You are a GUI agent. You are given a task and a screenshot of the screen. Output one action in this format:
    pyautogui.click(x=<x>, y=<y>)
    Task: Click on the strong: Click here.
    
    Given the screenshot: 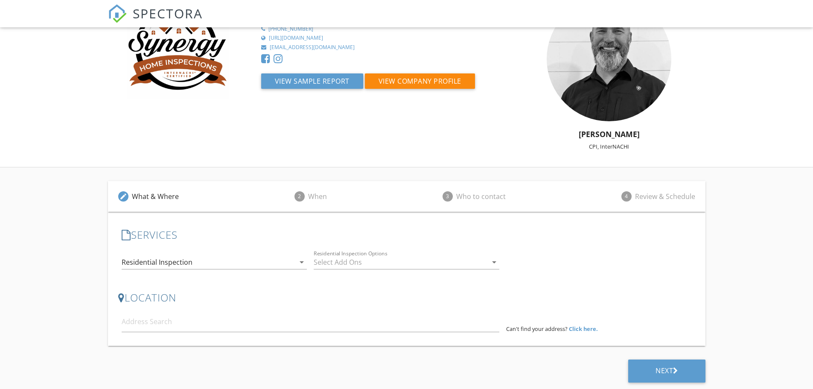 What is the action you would take?
    pyautogui.click(x=583, y=329)
    